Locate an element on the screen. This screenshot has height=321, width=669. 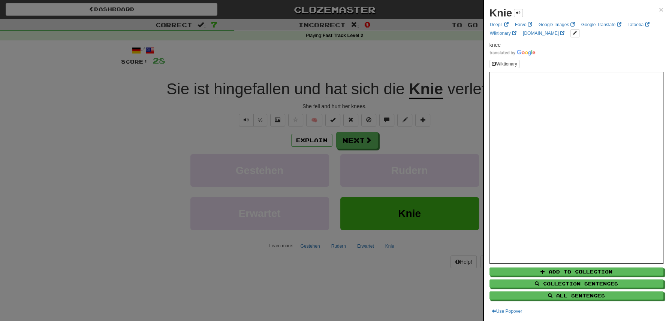
strong: Knie is located at coordinates (501, 13).